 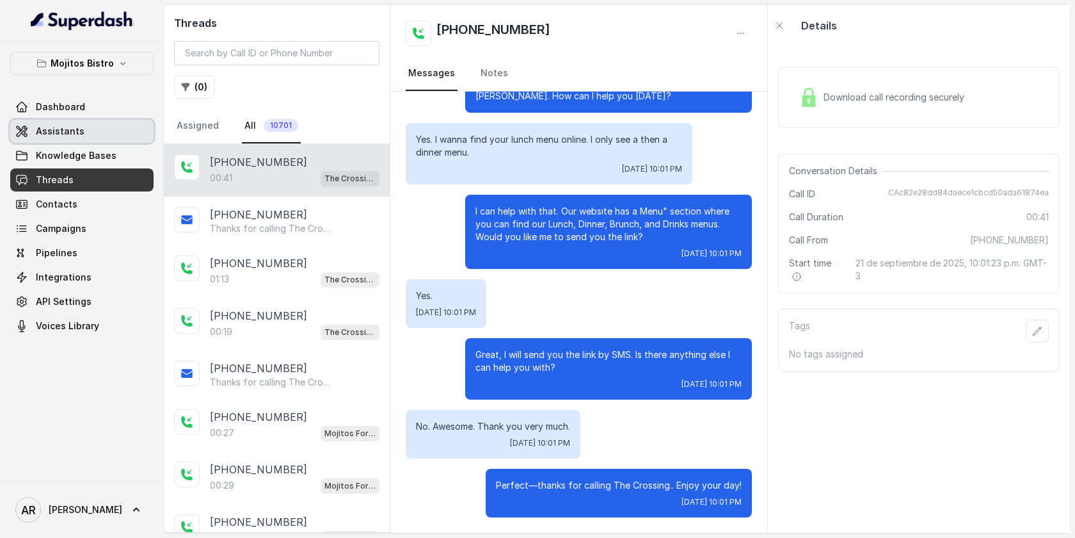 What do you see at coordinates (609, 361) in the screenshot?
I see `p: Great, I will send you the link by SMS. Is there anything else I can help you with?` at bounding box center [609, 361].